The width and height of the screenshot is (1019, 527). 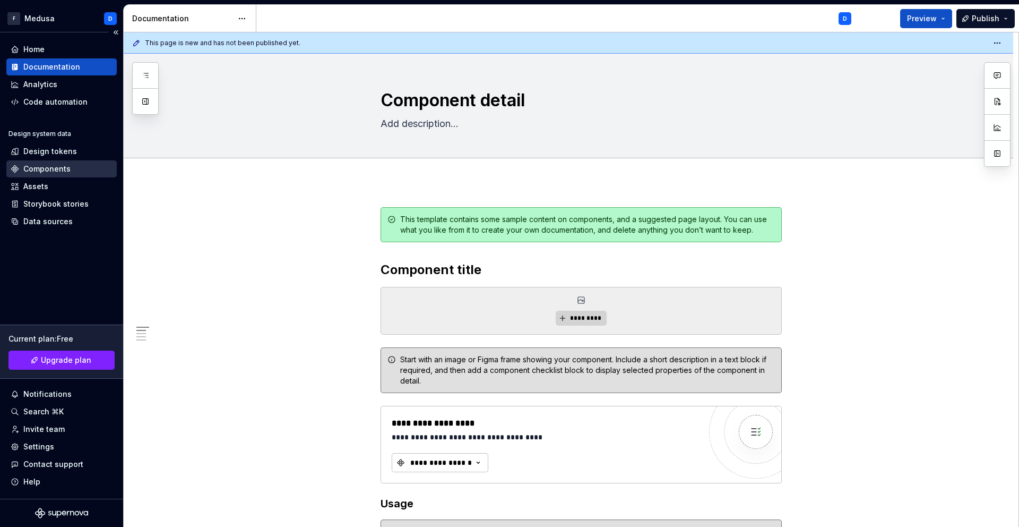 What do you see at coordinates (44, 411) in the screenshot?
I see `div: Search ⌘K` at bounding box center [44, 411].